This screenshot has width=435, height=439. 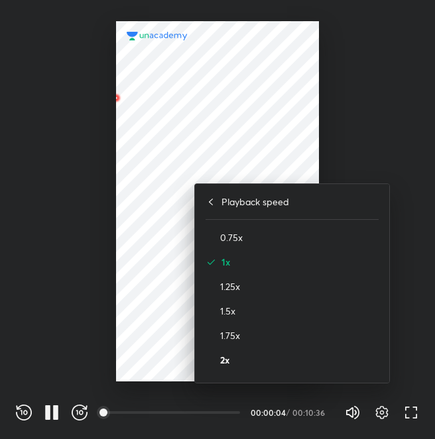 What do you see at coordinates (299, 286) in the screenshot?
I see `h4: 1.25x` at bounding box center [299, 286].